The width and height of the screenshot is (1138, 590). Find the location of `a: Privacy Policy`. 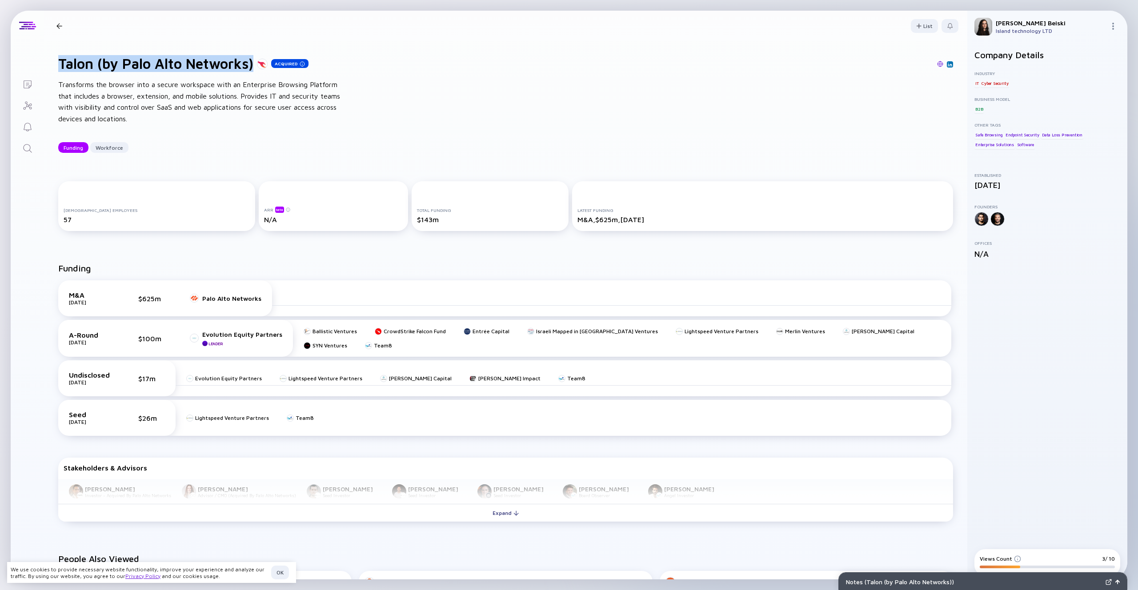

a: Privacy Policy is located at coordinates (143, 576).